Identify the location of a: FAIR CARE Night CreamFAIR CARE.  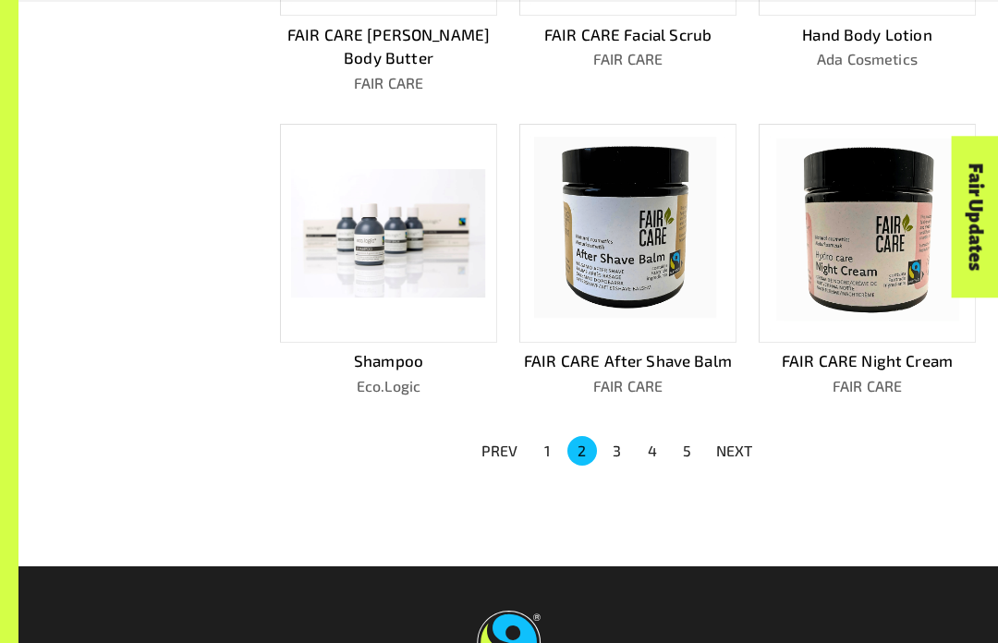
(867, 261).